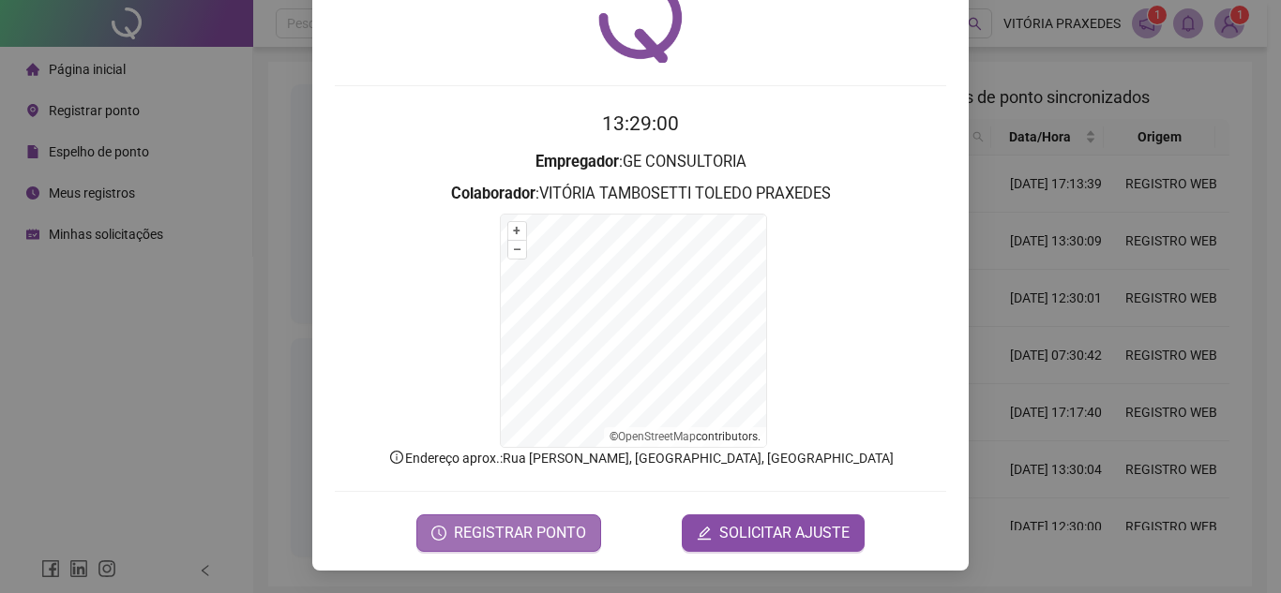 The height and width of the screenshot is (593, 1281). I want to click on h3: : GE CONSULTORIA, so click(640, 162).